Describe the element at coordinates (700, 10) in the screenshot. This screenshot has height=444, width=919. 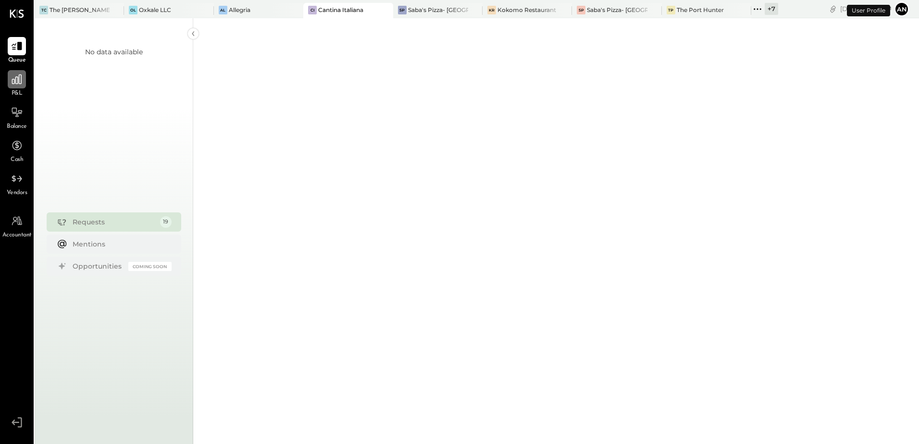
I see `div: The Port Hunter` at that location.